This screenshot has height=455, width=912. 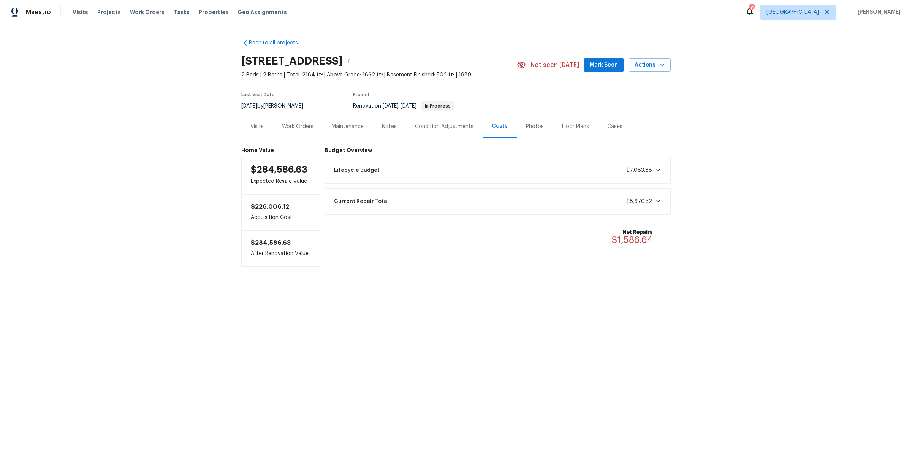 I want to click on div: Costs, so click(x=500, y=126).